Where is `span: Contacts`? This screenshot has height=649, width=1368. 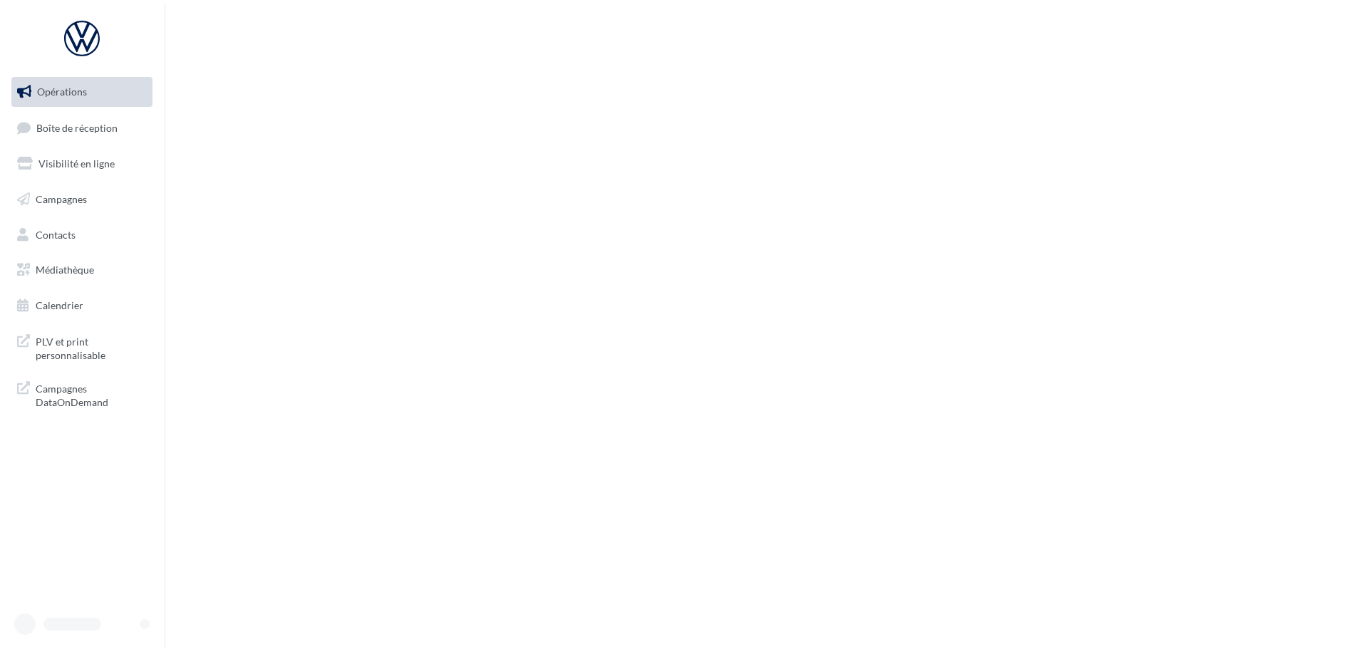 span: Contacts is located at coordinates (56, 234).